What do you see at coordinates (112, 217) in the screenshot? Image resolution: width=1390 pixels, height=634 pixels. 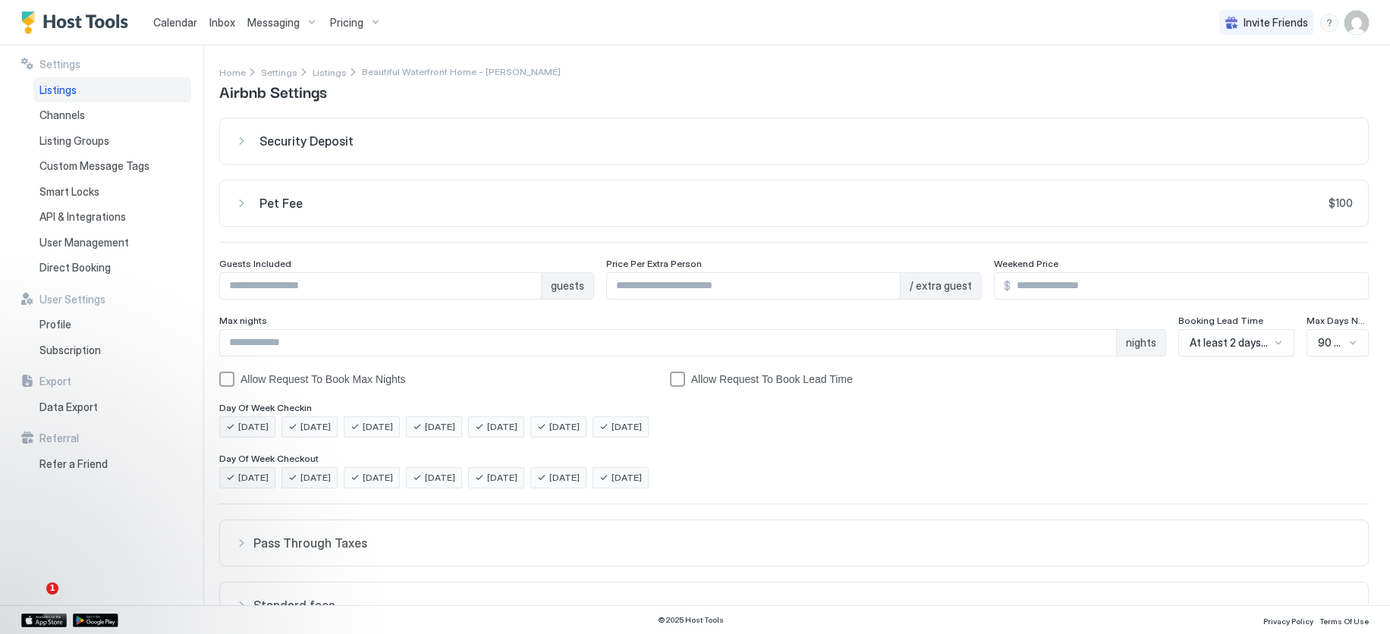 I see `a: API & Integrations` at bounding box center [112, 217].